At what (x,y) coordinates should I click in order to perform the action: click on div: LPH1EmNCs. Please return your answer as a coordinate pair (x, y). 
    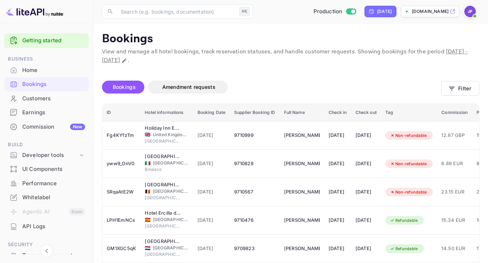
    Looking at the image, I should click on (121, 221).